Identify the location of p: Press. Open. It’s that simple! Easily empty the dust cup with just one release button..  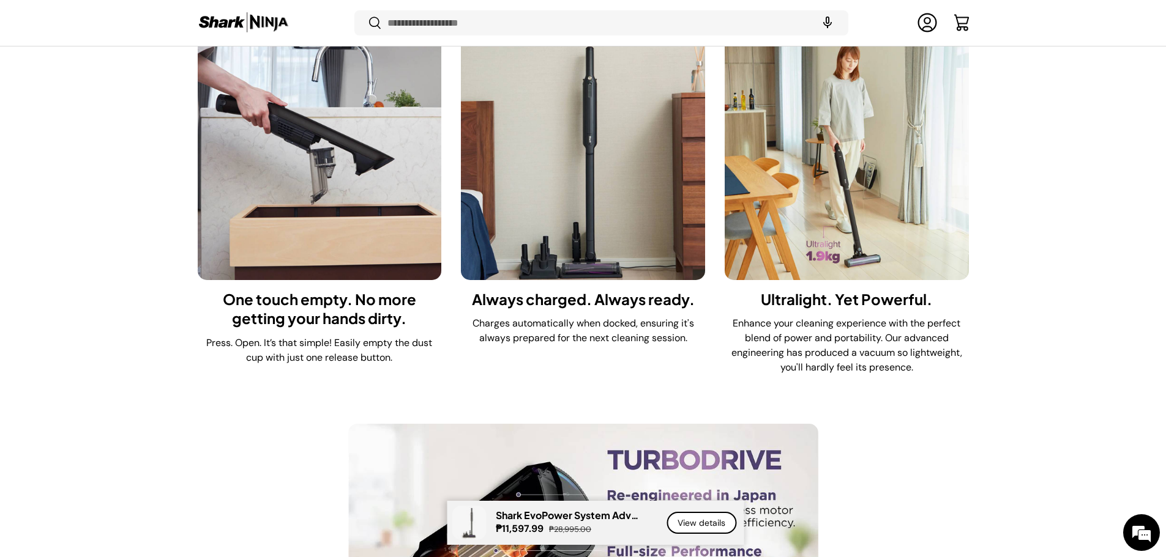
(319, 351).